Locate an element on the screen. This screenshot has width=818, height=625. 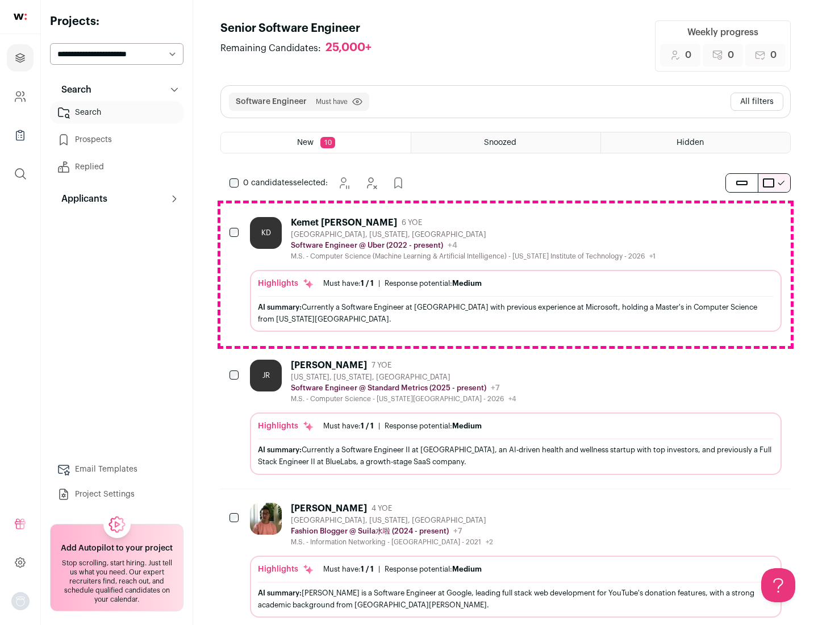
span: 0 candidates is located at coordinates (268, 183).